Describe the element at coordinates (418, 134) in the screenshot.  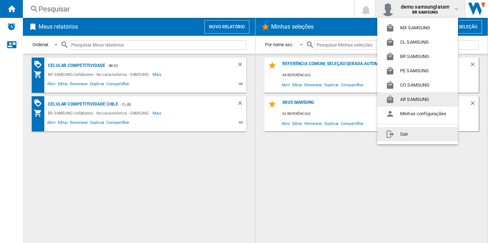
I see `button: Sair` at that location.